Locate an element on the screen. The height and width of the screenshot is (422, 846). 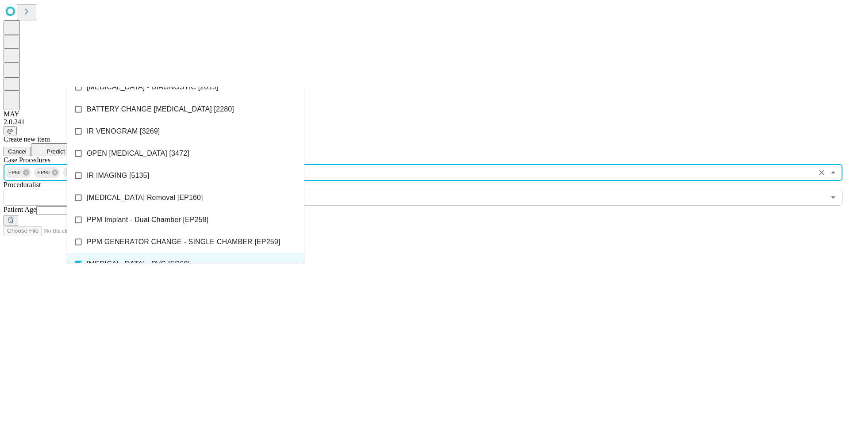
span: IR VENOGRAM [3269] is located at coordinates (123, 131).